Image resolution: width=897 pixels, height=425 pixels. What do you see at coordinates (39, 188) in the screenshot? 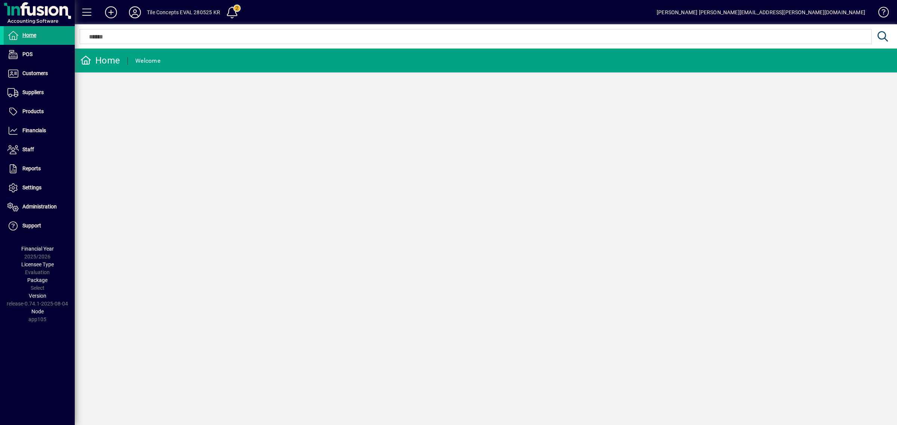
I see `a: Settings` at bounding box center [39, 188].